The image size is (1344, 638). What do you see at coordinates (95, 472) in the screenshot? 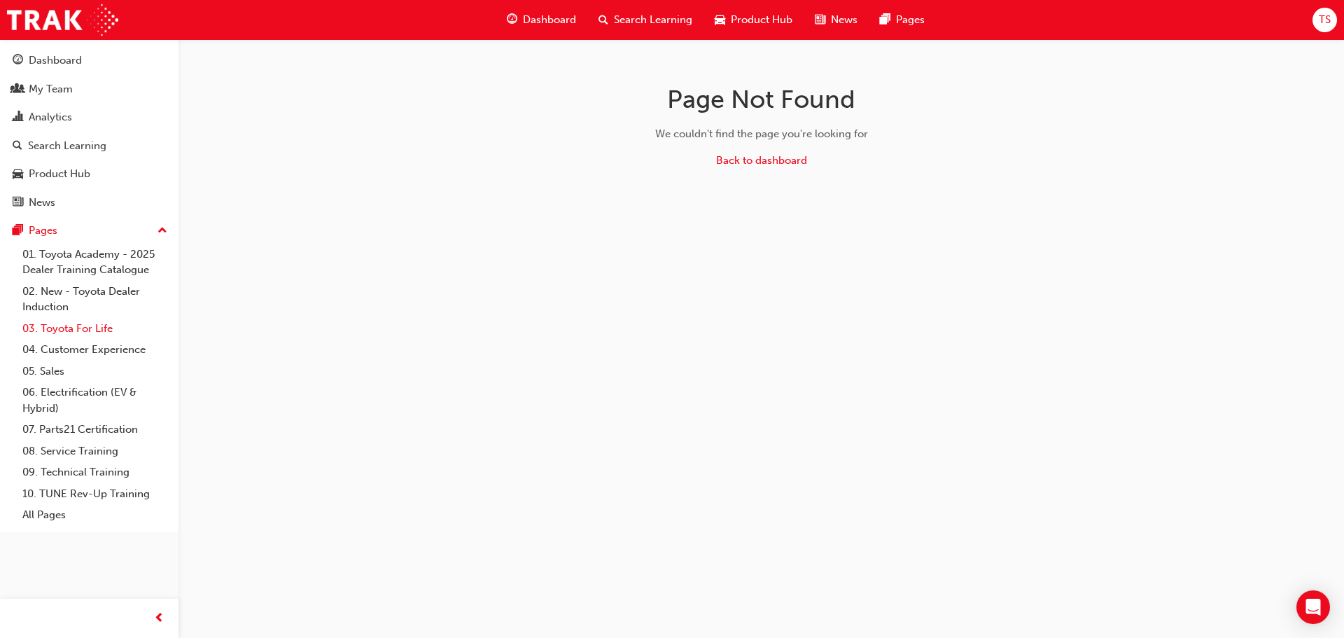
I see `a: 09. Technical Training` at bounding box center [95, 472].